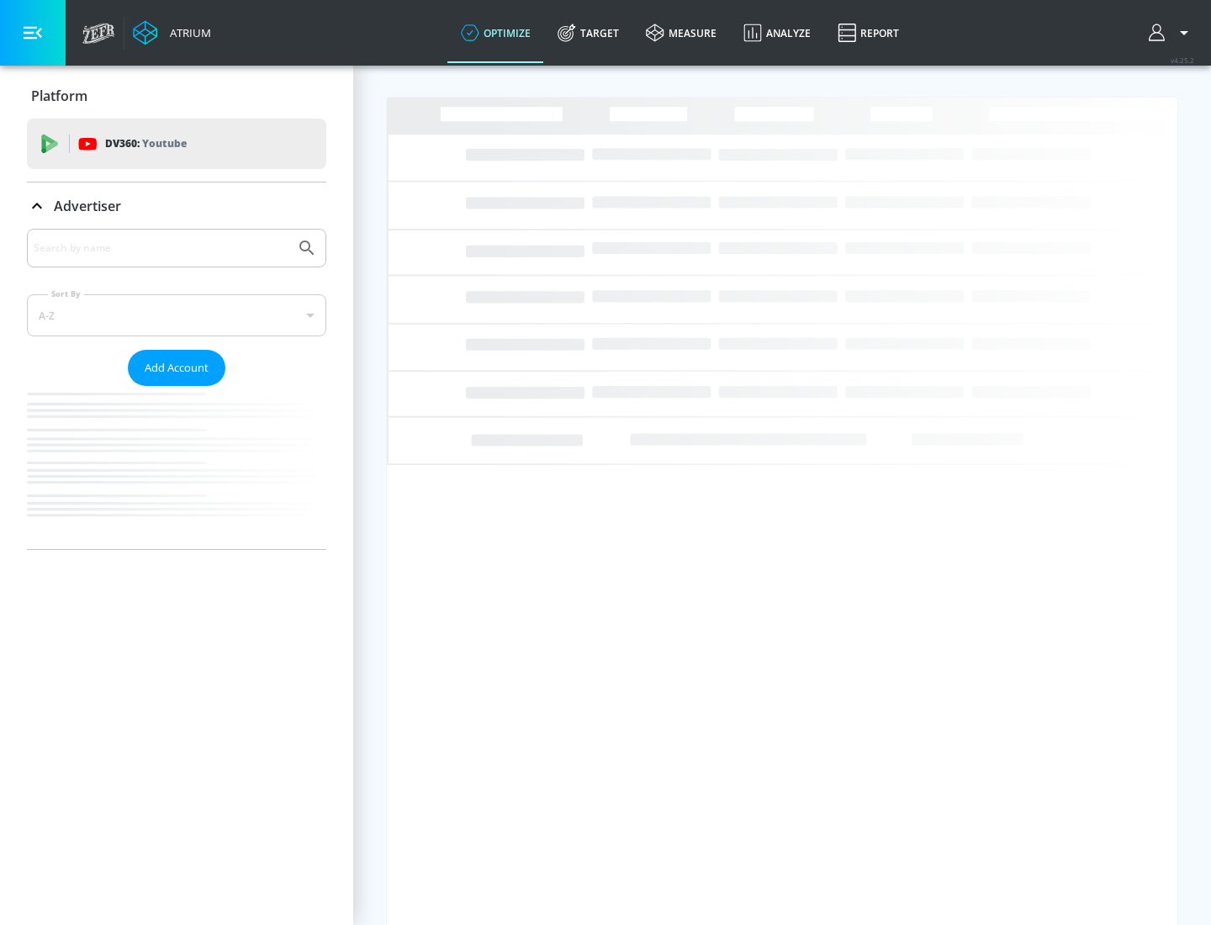  I want to click on div: Platform, so click(177, 96).